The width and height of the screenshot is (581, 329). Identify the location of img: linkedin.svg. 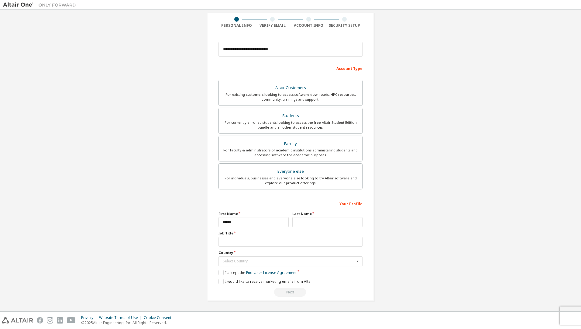
(60, 320).